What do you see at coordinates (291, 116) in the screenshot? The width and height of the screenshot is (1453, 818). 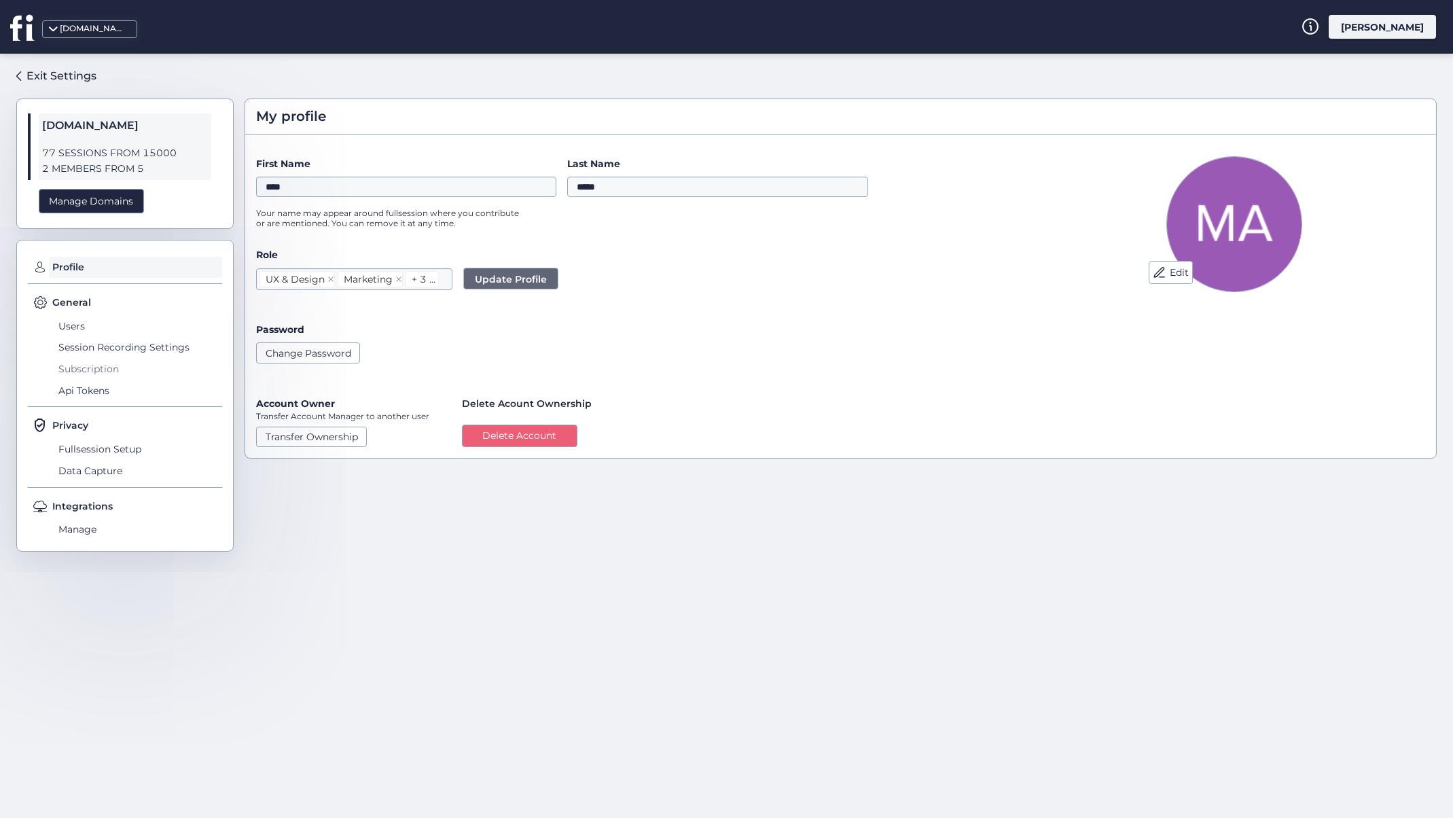 I see `span: My profile` at bounding box center [291, 116].